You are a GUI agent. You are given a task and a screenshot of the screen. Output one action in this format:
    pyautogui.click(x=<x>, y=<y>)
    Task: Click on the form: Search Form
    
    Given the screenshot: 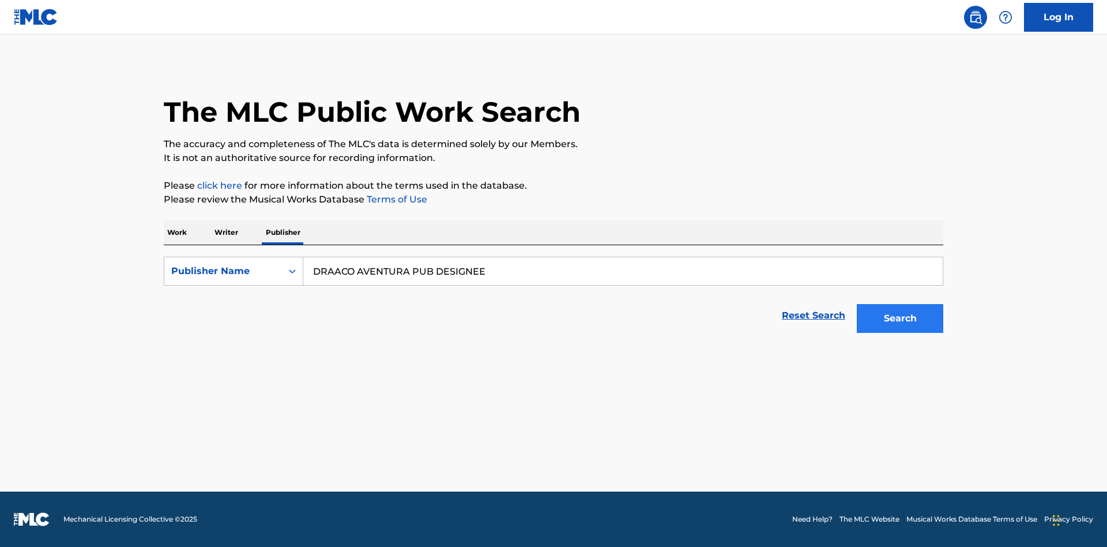 What is the action you would take?
    pyautogui.click(x=554, y=298)
    